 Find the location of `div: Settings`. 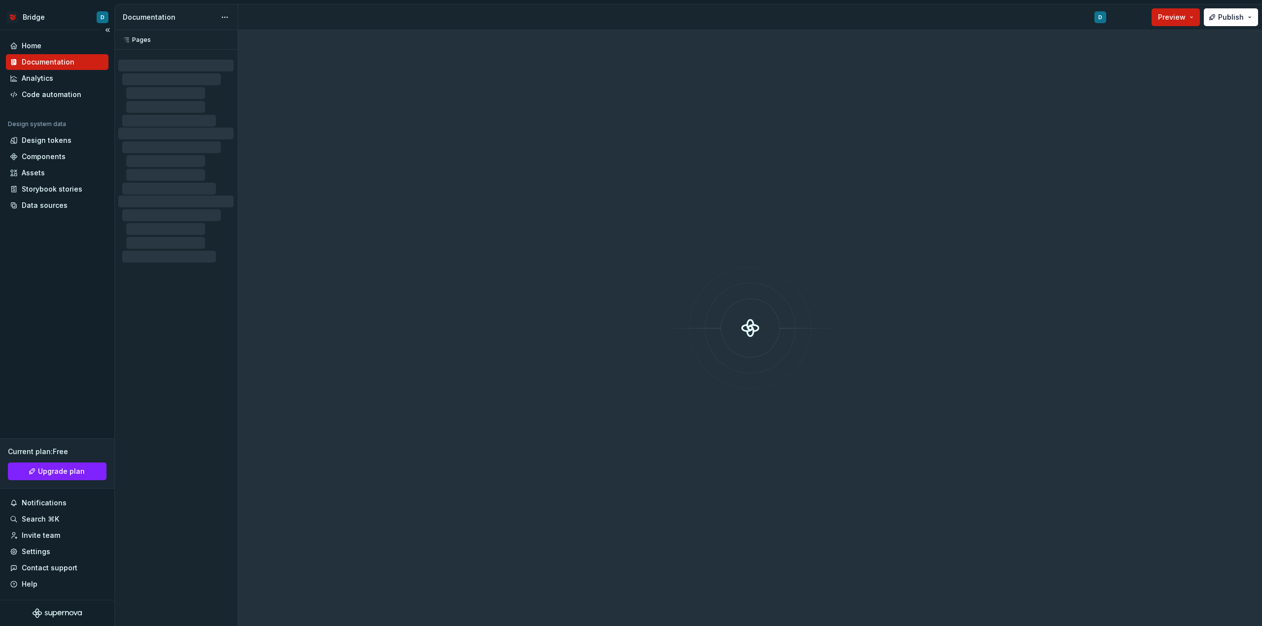

div: Settings is located at coordinates (36, 552).